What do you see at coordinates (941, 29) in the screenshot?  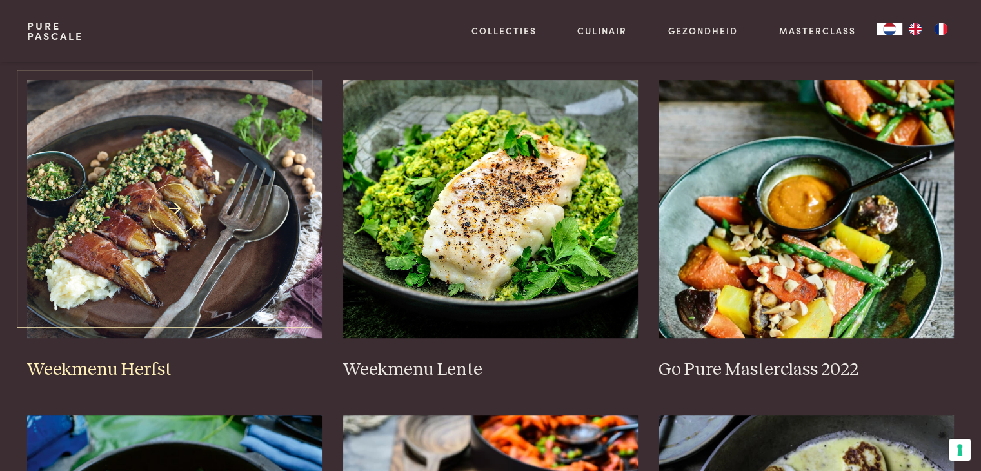 I see `a: FR` at bounding box center [941, 29].